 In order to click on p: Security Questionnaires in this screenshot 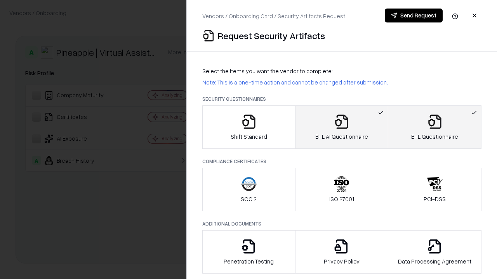, I will do `click(341, 99)`.